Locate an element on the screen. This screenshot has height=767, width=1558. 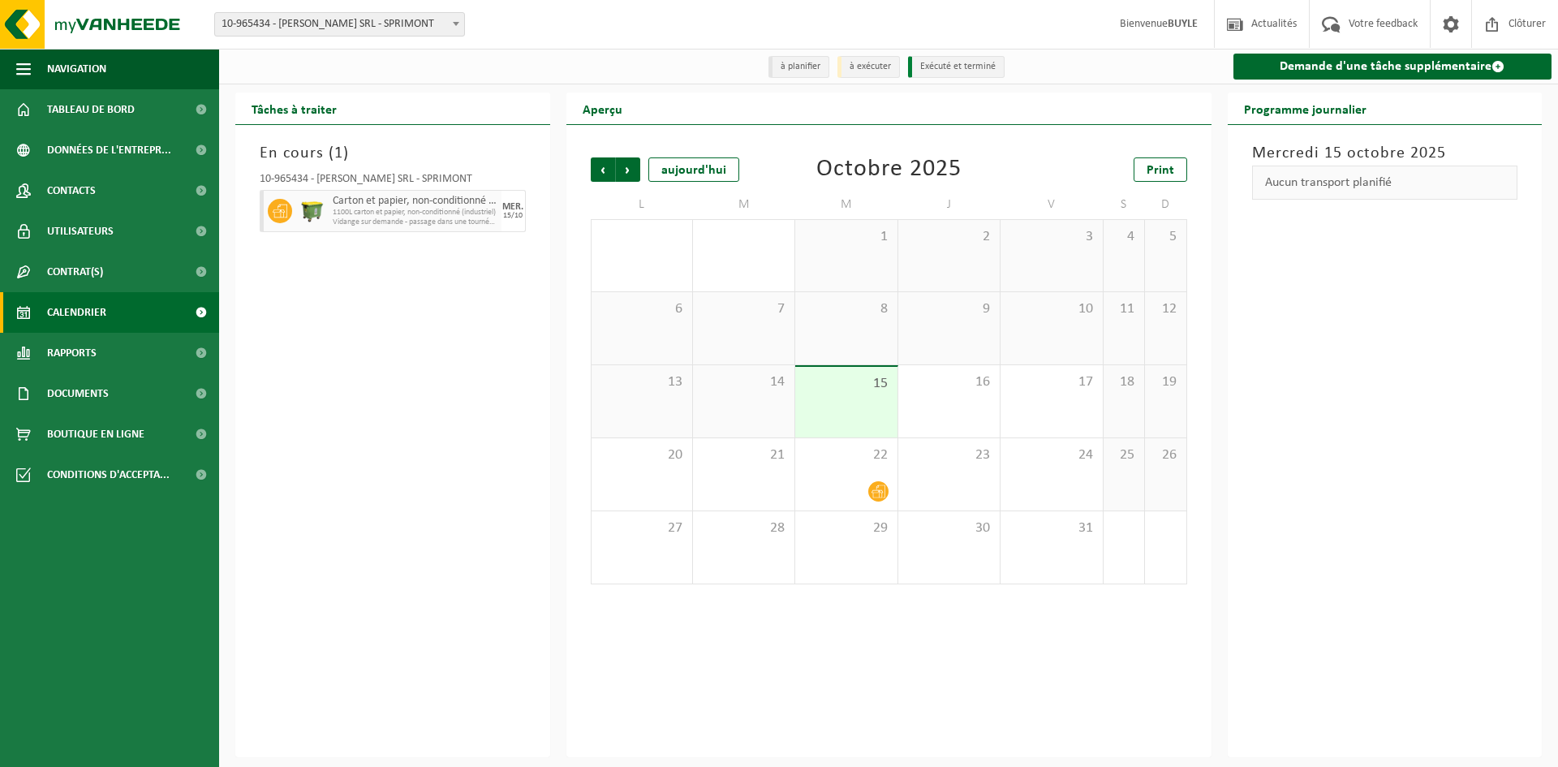
span: Print is located at coordinates (1161, 170).